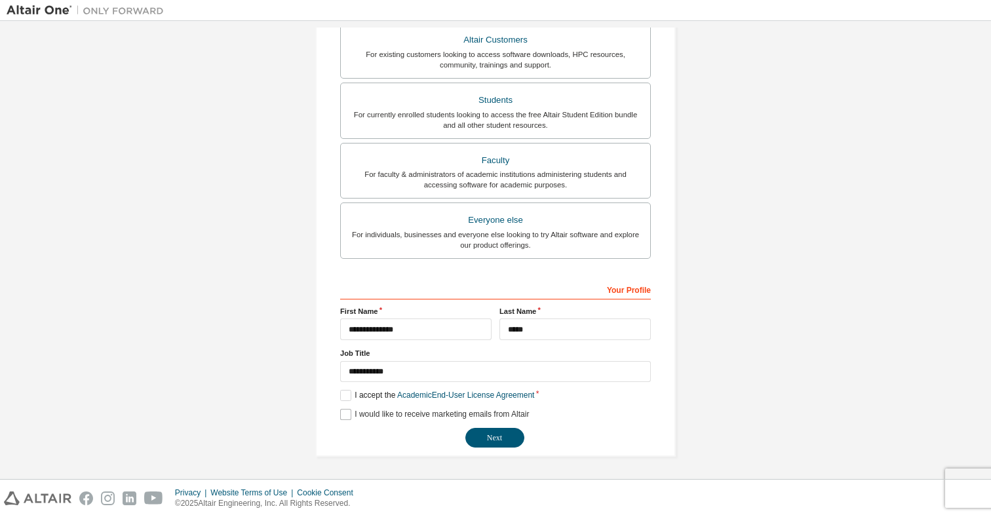  I want to click on img: youtube.svg, so click(153, 498).